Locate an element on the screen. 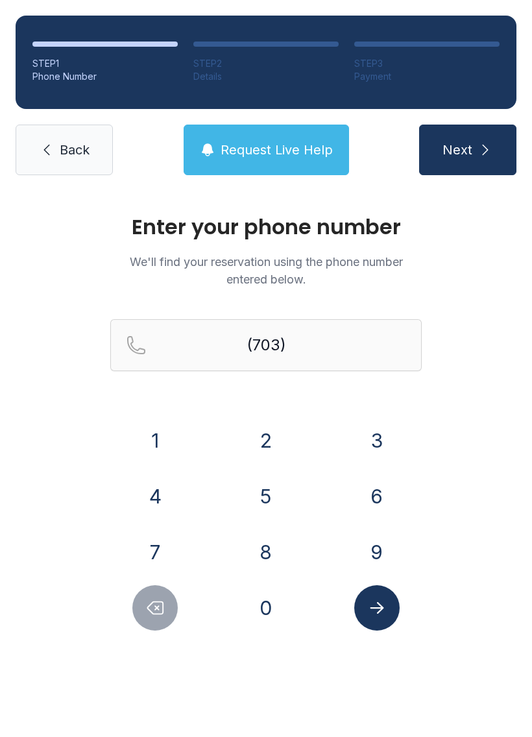 The height and width of the screenshot is (737, 532). span: Back is located at coordinates (75, 150).